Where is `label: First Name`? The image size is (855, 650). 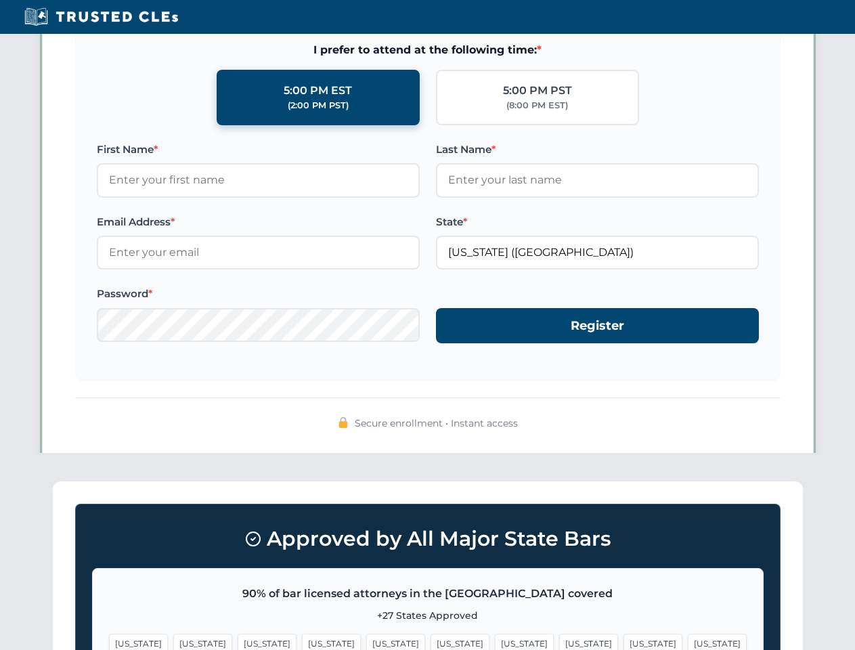 label: First Name is located at coordinates (258, 150).